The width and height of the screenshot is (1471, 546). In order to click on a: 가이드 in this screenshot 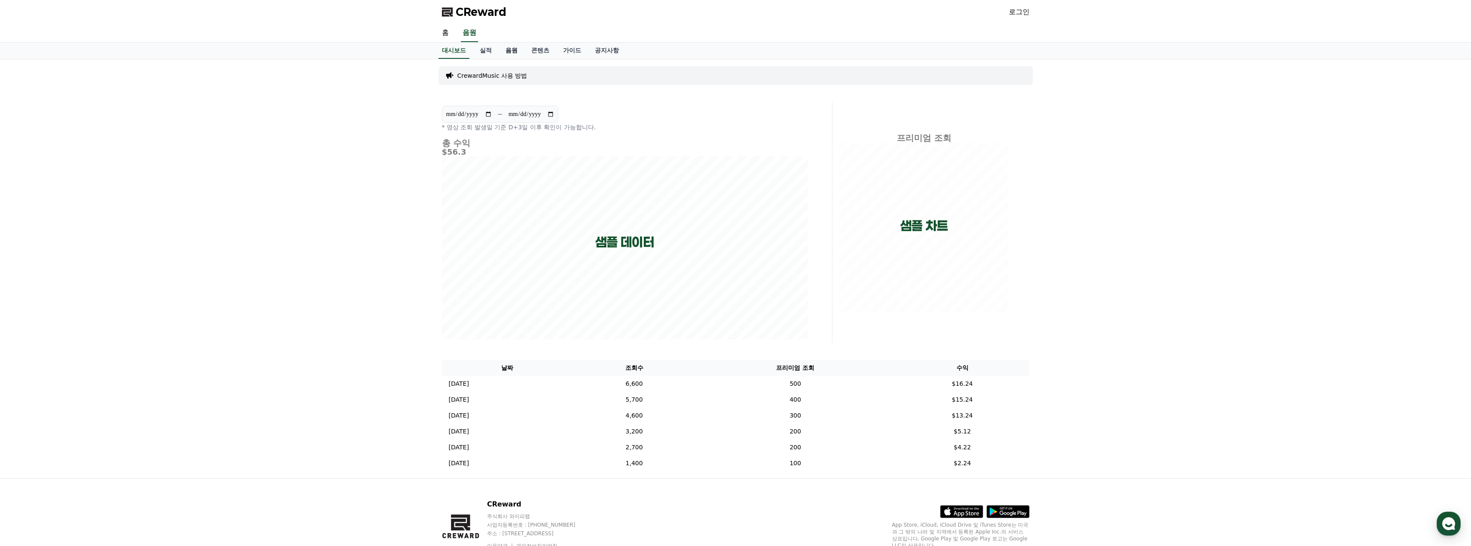, I will do `click(572, 51)`.